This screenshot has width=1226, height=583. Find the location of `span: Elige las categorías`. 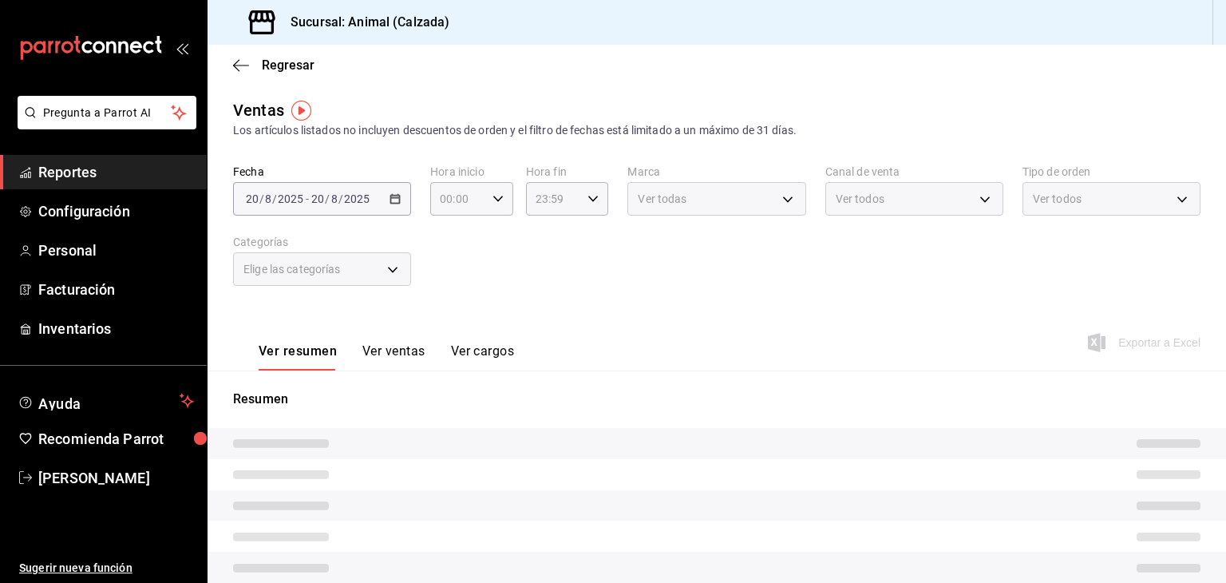

span: Elige las categorías is located at coordinates (292, 269).